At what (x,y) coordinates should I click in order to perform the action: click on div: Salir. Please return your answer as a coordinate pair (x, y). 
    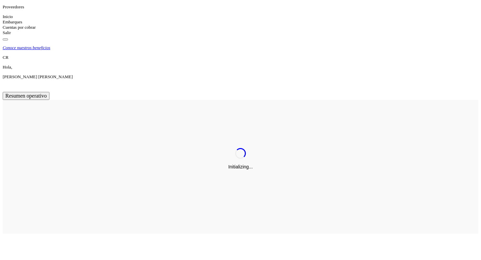
    Looking at the image, I should click on (240, 33).